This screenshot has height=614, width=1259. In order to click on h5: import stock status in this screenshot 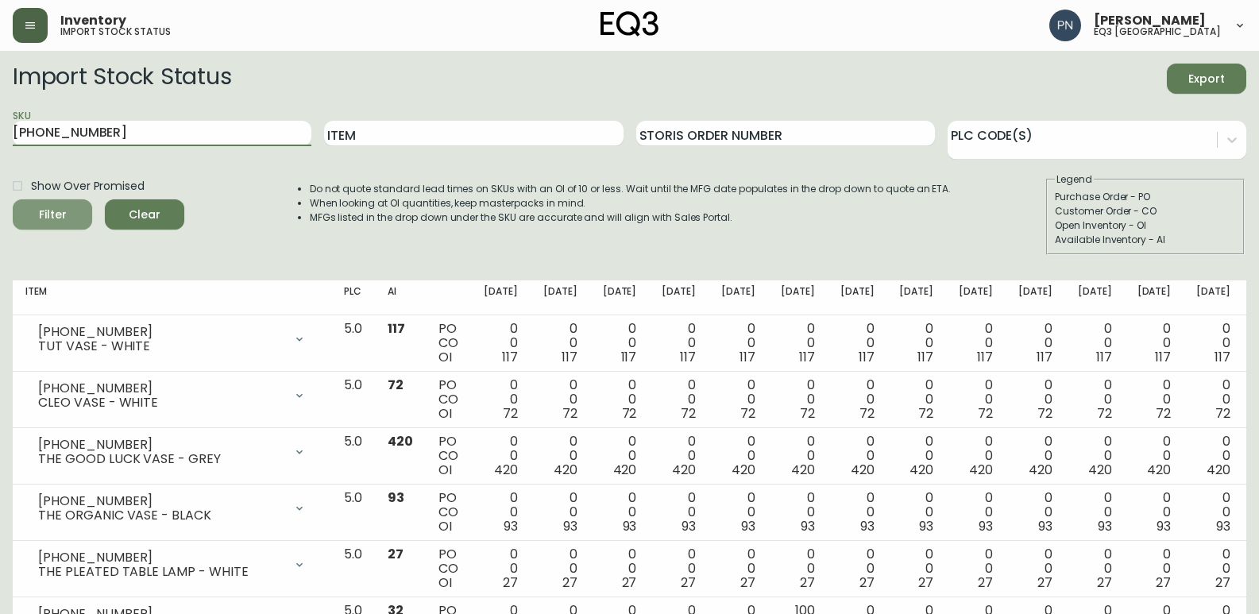, I will do `click(115, 32)`.